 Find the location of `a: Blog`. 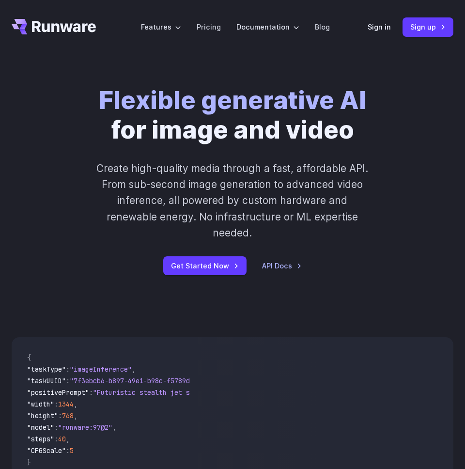

a: Blog is located at coordinates (322, 27).